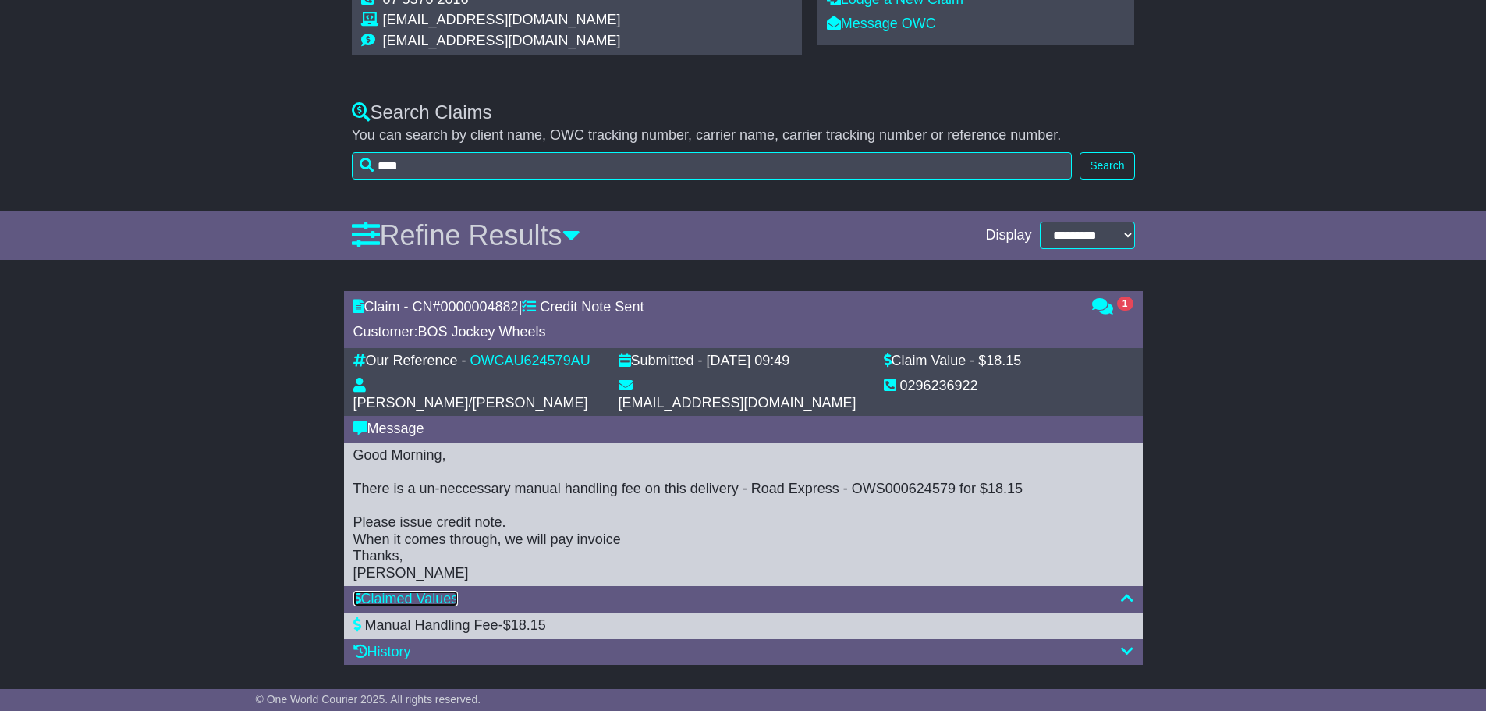 Image resolution: width=1486 pixels, height=711 pixels. Describe the element at coordinates (431, 625) in the screenshot. I see `span: Manual Handling Fee` at that location.